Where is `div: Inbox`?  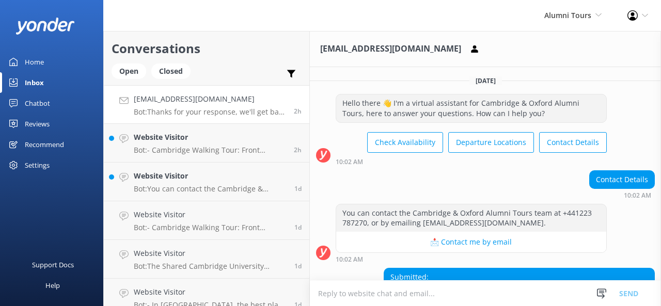
div: Inbox is located at coordinates (34, 83).